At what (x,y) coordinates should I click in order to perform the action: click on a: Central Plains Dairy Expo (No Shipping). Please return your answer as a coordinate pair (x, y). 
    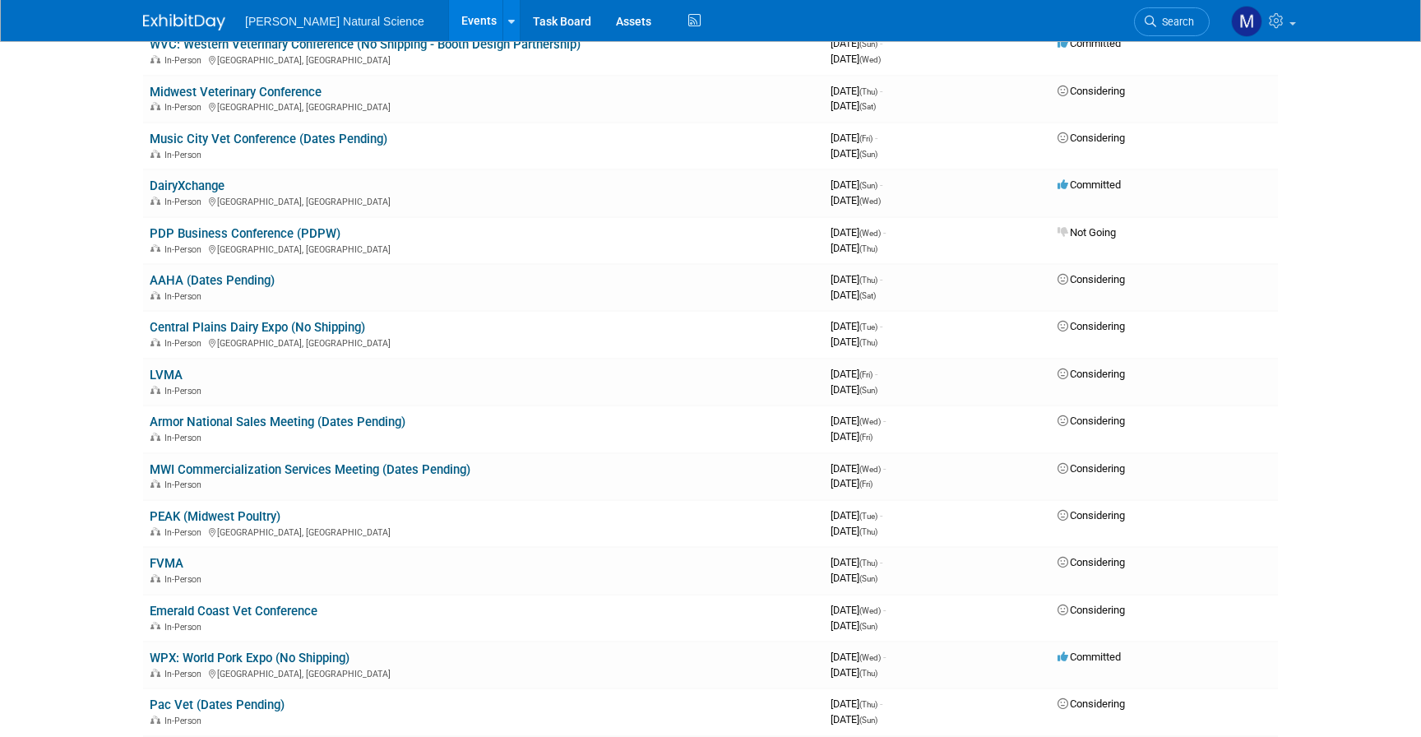
    Looking at the image, I should click on (257, 327).